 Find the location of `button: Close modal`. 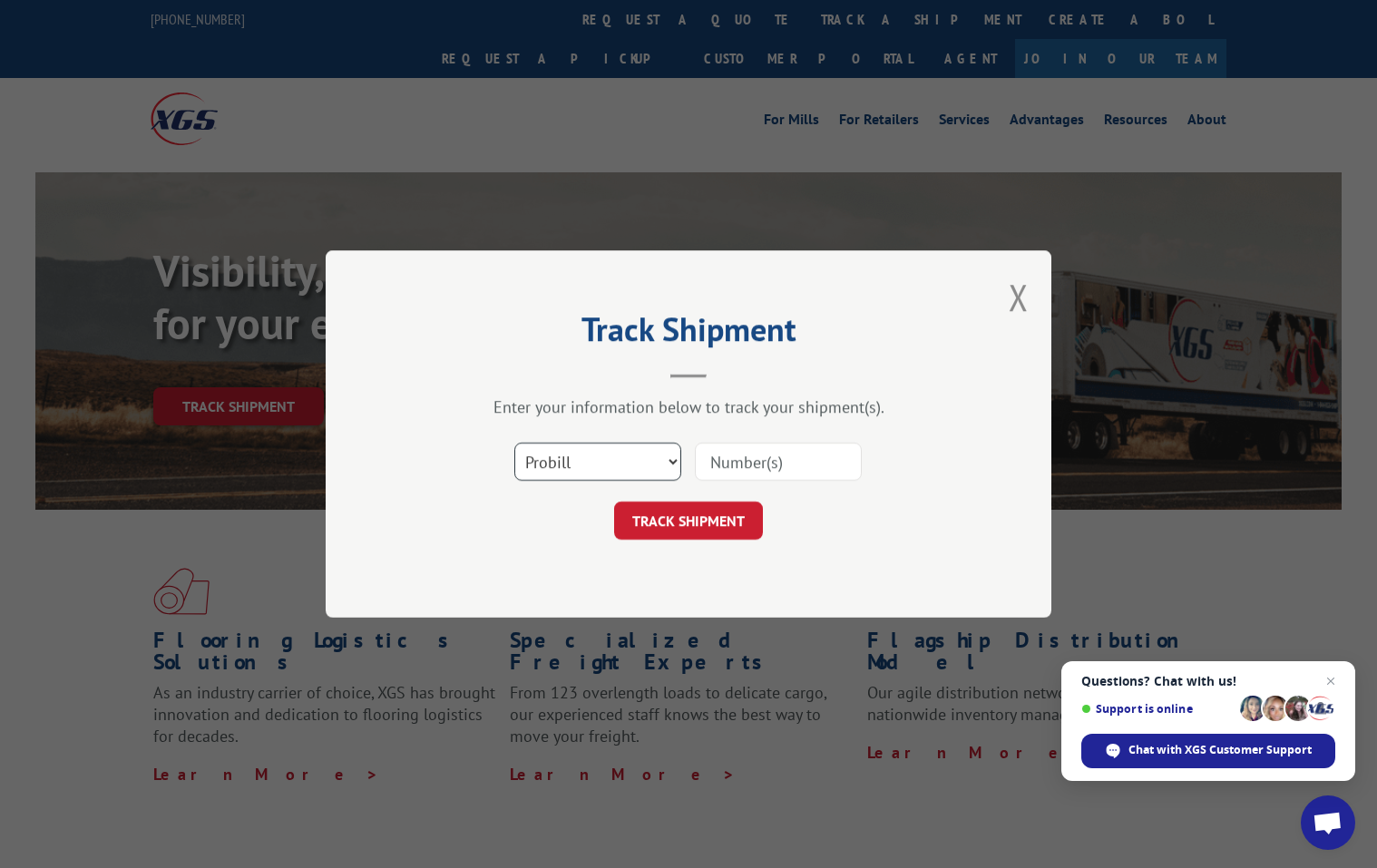

button: Close modal is located at coordinates (1019, 296).